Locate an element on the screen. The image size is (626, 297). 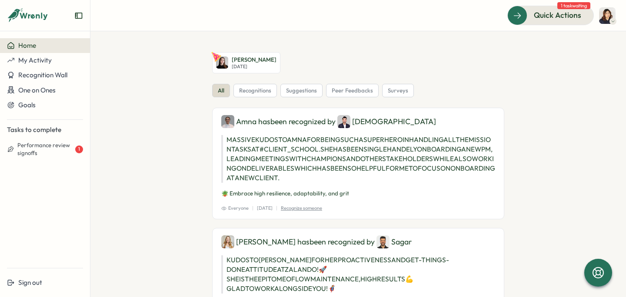
p: Tasks to complete is located at coordinates (45, 130).